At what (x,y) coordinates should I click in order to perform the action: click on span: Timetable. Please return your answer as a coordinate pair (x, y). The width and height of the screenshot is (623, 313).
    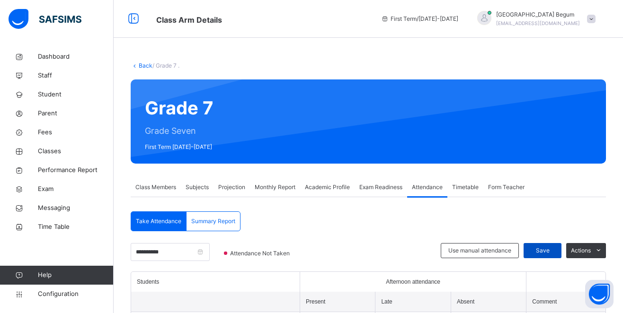
    Looking at the image, I should click on (465, 188).